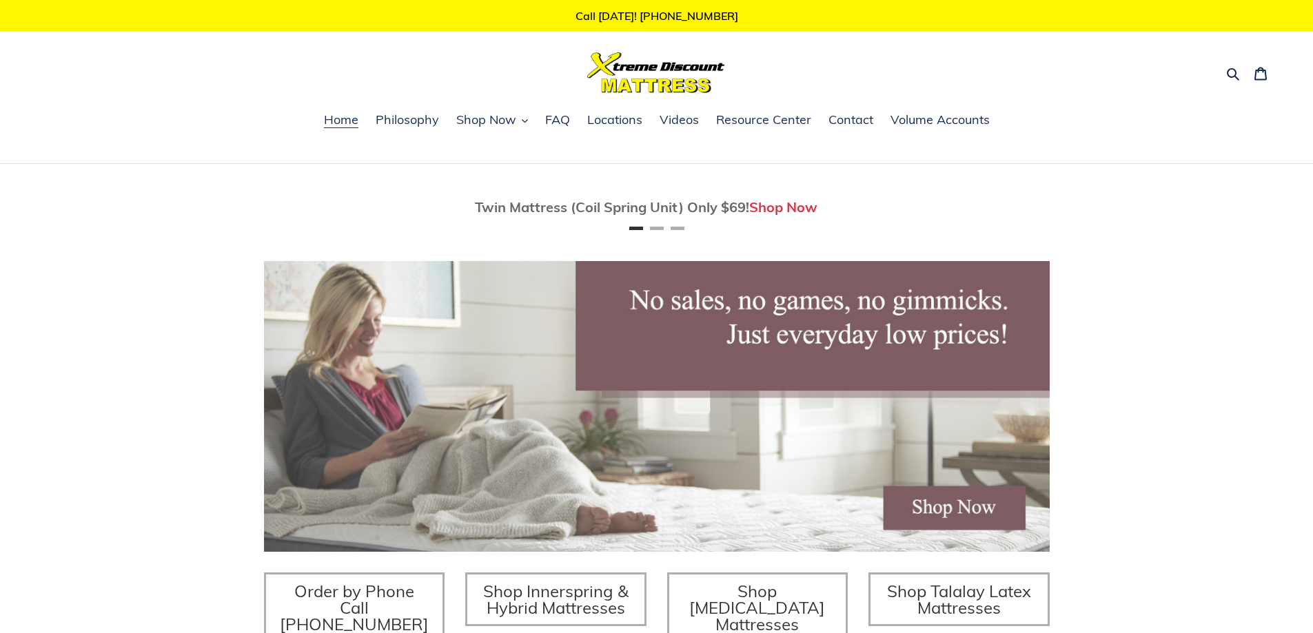  I want to click on img: herobannermay2022-1652879215306_1200x.jpg, so click(657, 407).